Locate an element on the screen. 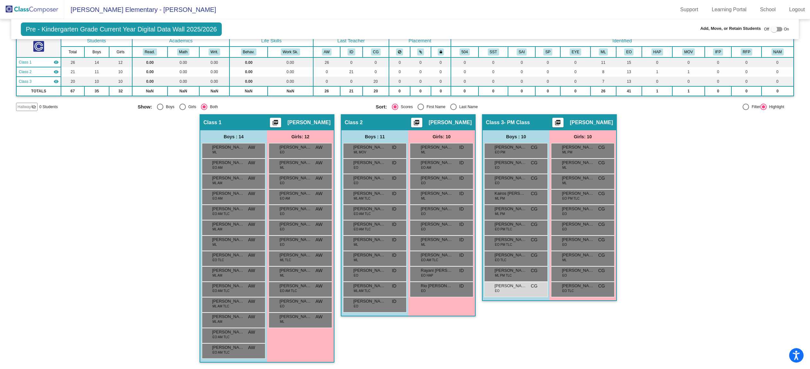 This screenshot has height=369, width=810. span: ML AM is located at coordinates (217, 183).